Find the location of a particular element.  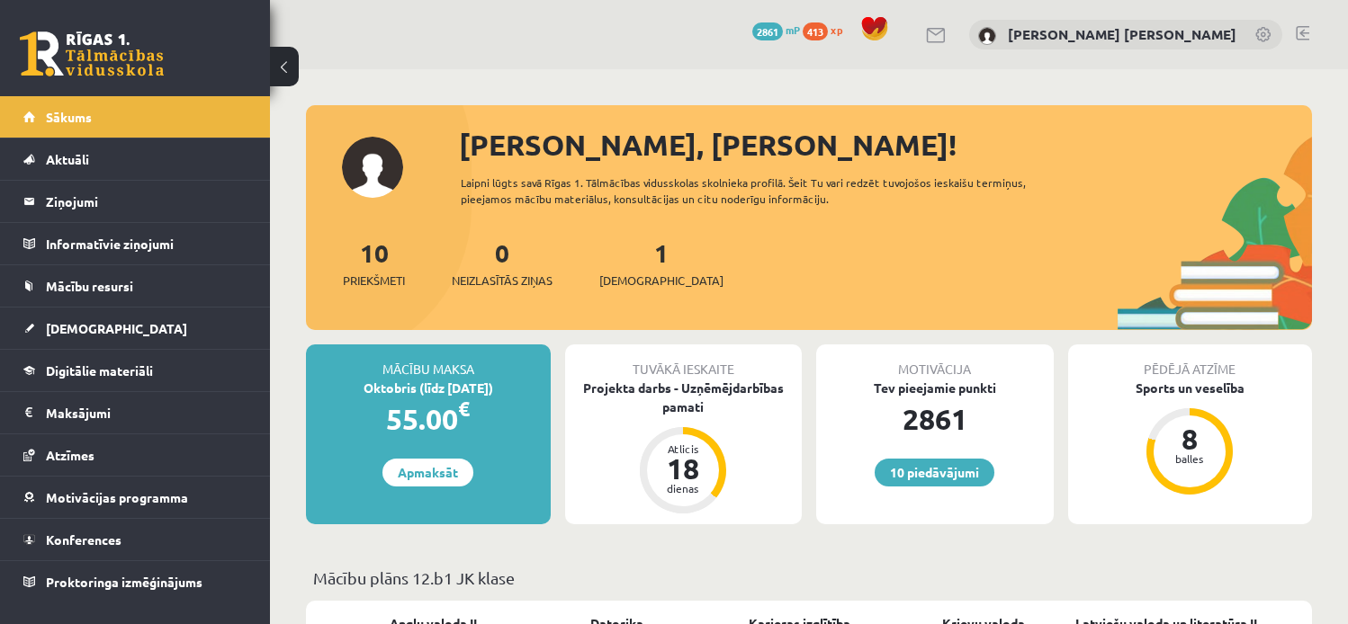

a: Sākums is located at coordinates (135, 117).